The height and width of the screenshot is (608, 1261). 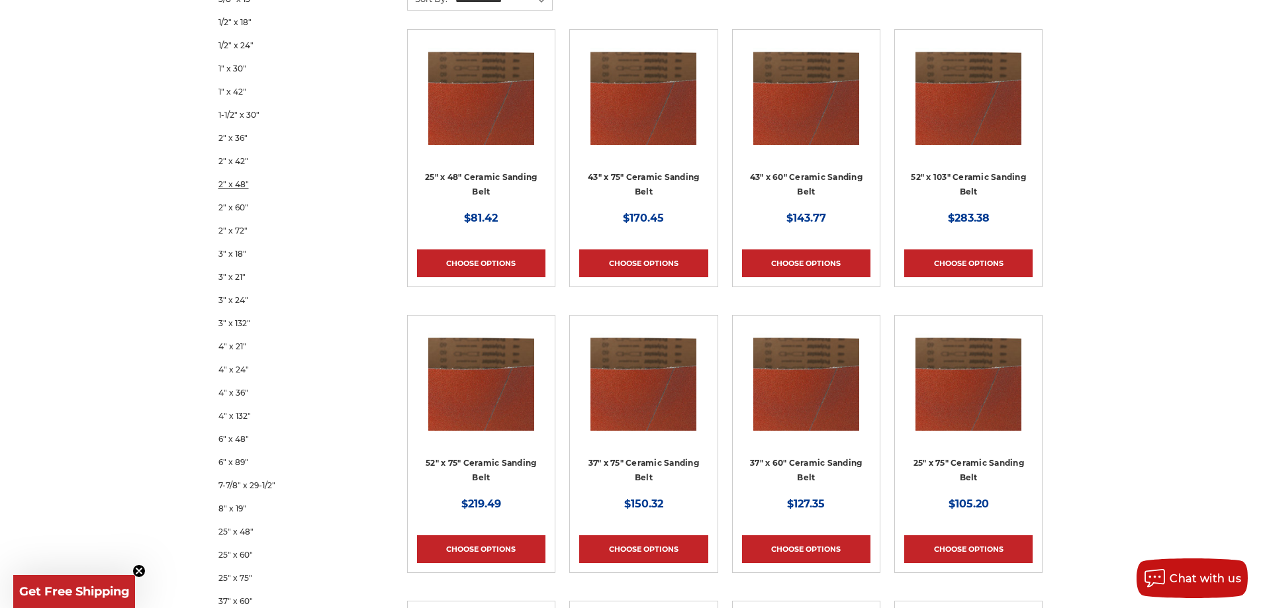 I want to click on img: 43" x 60" Ceramic Sanding Belt, so click(x=806, y=92).